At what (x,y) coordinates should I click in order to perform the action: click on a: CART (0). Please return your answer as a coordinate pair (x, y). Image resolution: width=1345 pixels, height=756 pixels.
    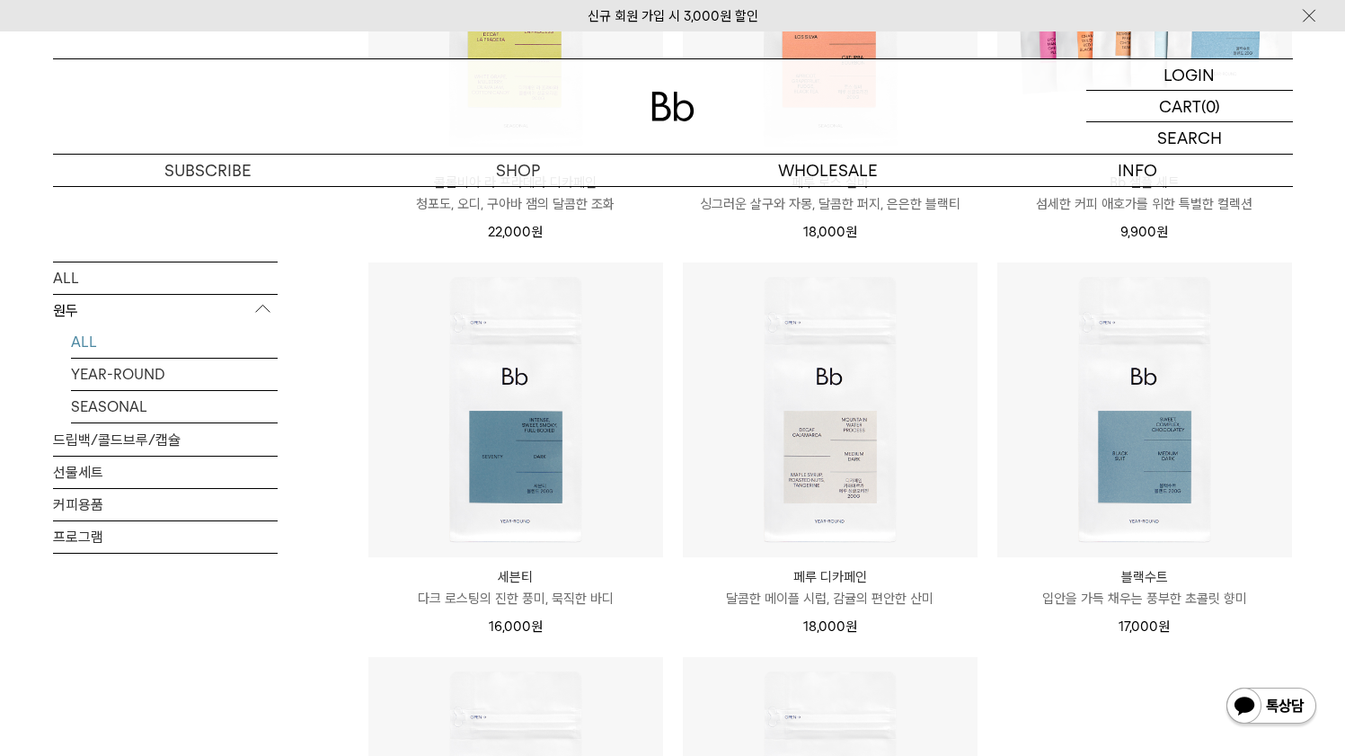
    Looking at the image, I should click on (1189, 106).